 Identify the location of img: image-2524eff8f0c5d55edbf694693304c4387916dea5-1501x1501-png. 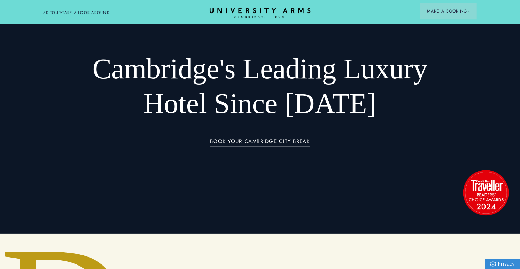
(486, 193).